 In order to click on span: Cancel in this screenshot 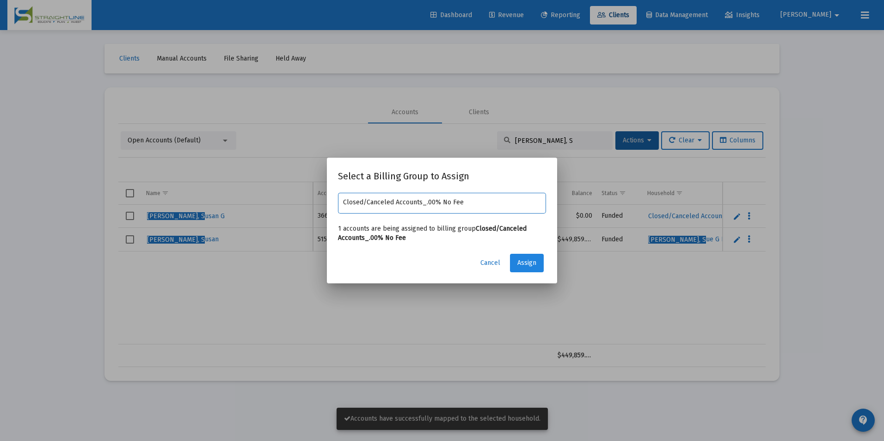, I will do `click(490, 263)`.